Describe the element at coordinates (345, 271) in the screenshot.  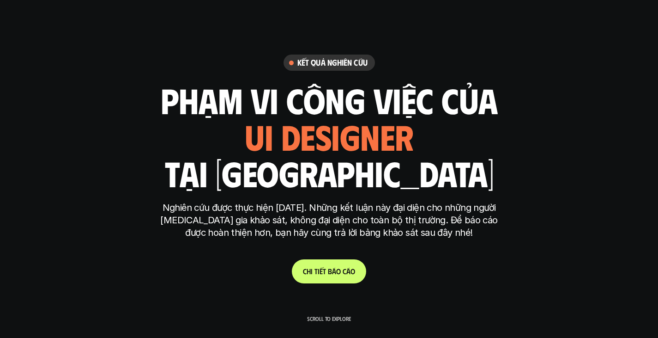
I see `span: c` at that location.